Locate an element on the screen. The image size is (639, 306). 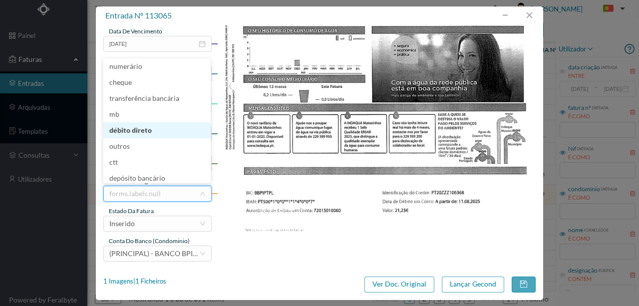
li: ctt is located at coordinates (157, 162).